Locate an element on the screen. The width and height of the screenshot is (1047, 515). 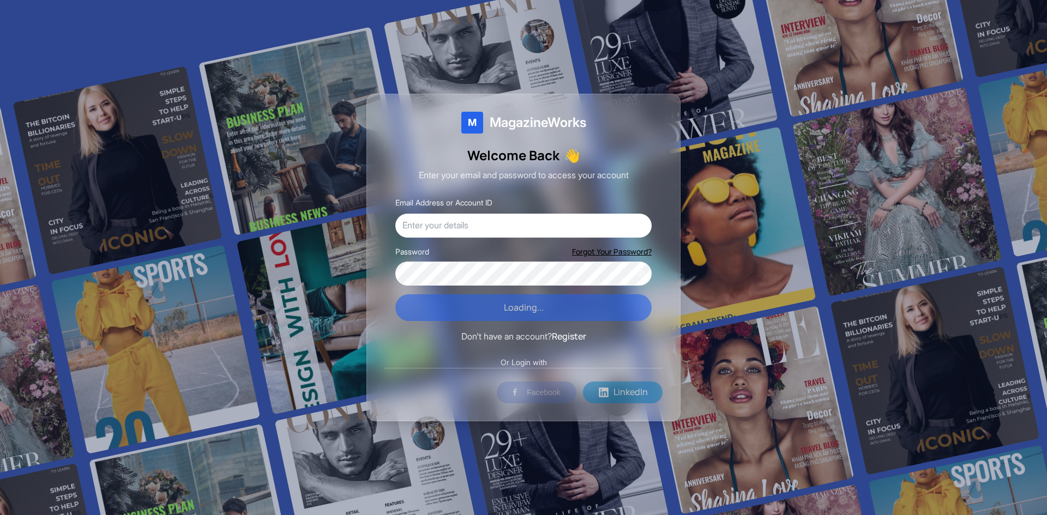
label: Password is located at coordinates (412, 252).